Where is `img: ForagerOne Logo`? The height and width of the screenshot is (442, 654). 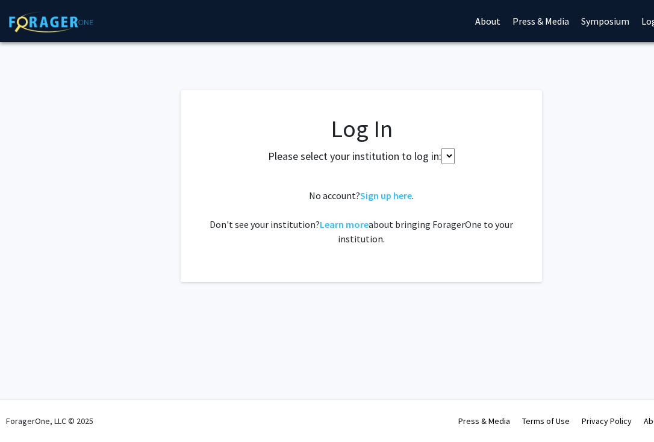 img: ForagerOne Logo is located at coordinates (51, 22).